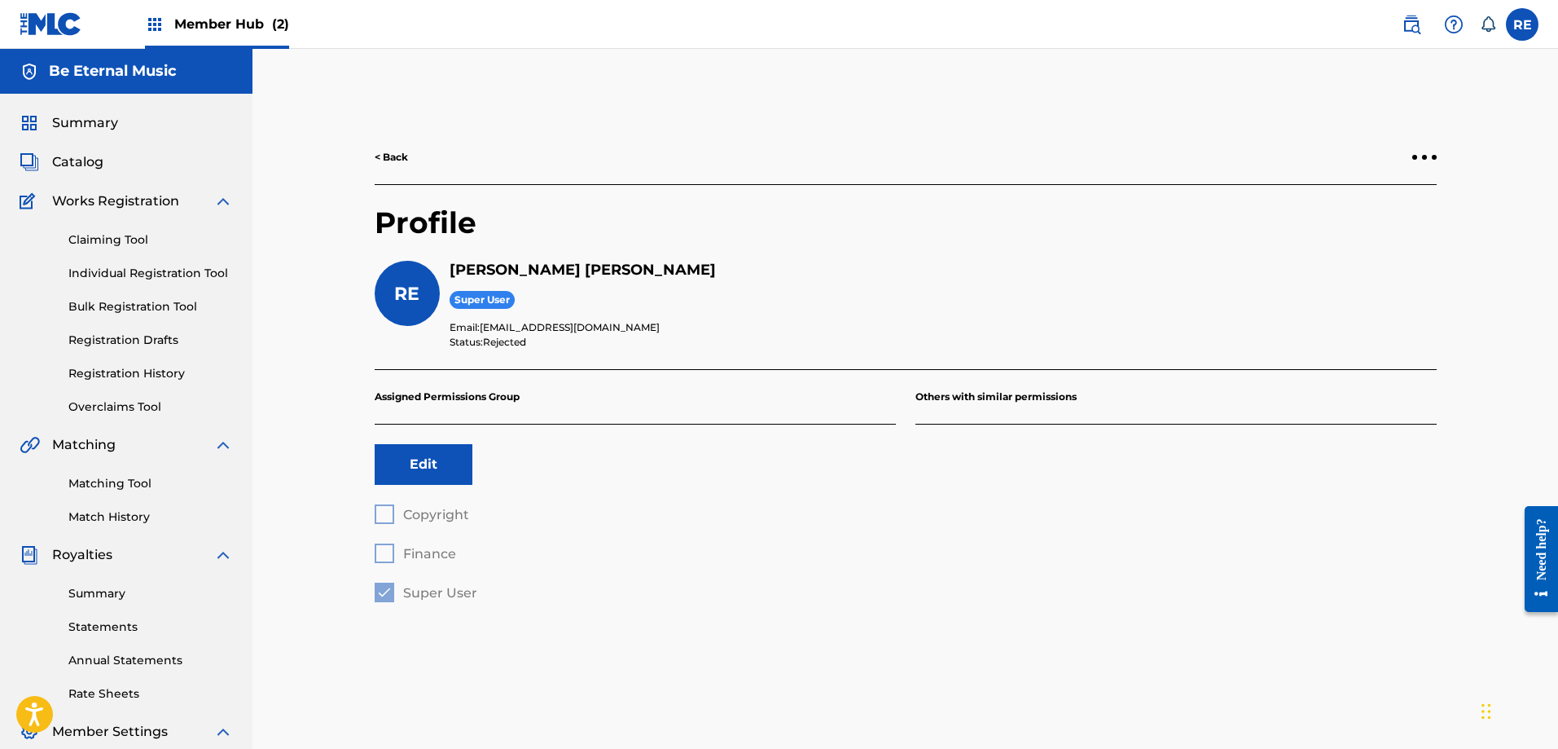 The height and width of the screenshot is (749, 1558). I want to click on a: Annual Statements, so click(151, 660).